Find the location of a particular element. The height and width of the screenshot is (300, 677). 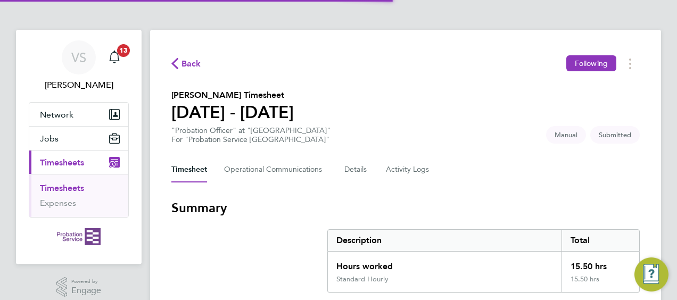

button: Following is located at coordinates (591, 63).